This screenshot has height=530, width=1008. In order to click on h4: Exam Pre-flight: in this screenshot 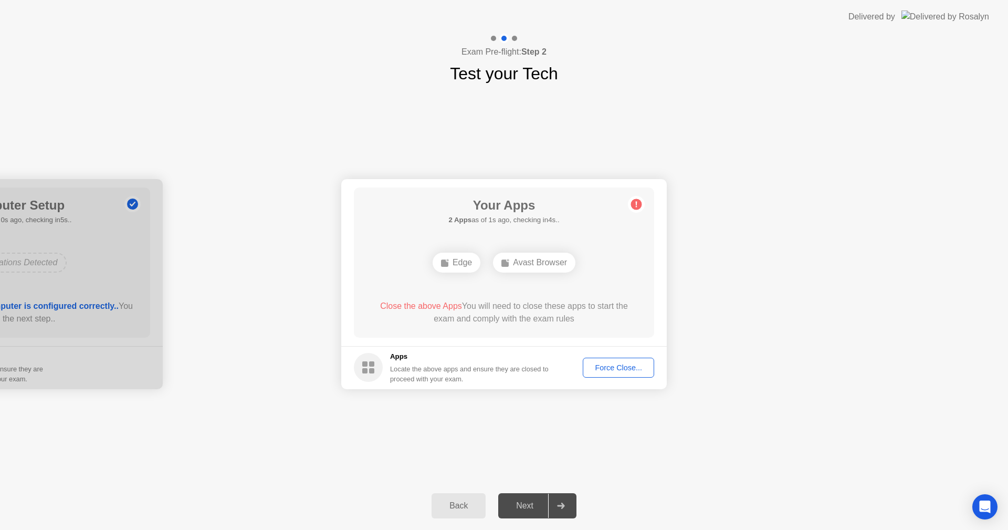, I will do `click(504, 52)`.